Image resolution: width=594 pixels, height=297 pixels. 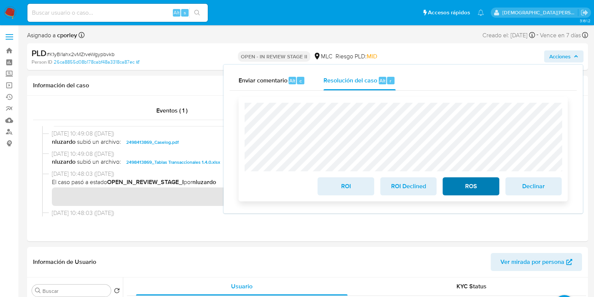 I want to click on span: Enviar comentario, so click(x=263, y=80).